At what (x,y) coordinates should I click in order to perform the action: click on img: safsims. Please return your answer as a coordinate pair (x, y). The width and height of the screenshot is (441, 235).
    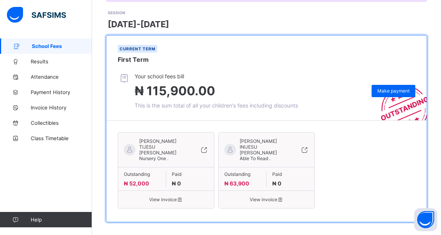
    Looking at the image, I should click on (36, 15).